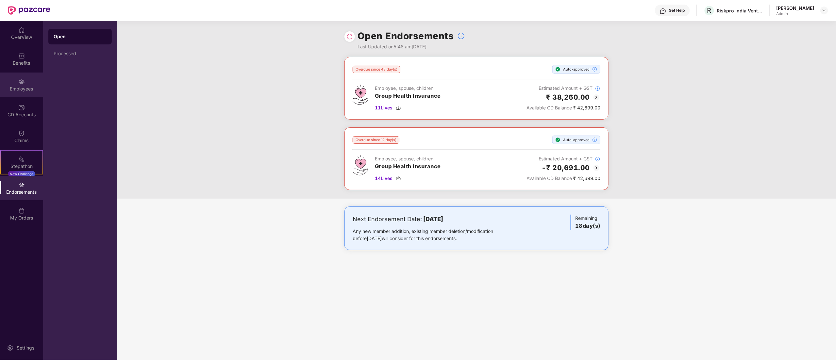 The image size is (836, 360). What do you see at coordinates (740, 10) in the screenshot?
I see `div: Riskpro India Ventures Private Limited` at bounding box center [740, 10].